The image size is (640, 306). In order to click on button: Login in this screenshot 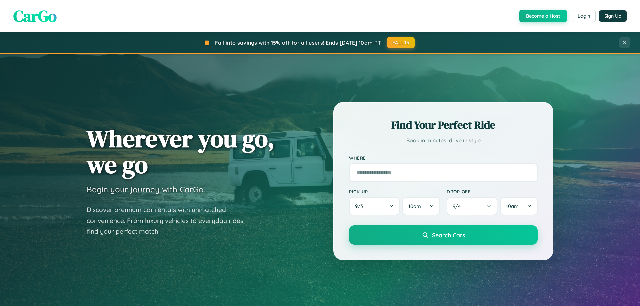, I will do `click(584, 16)`.